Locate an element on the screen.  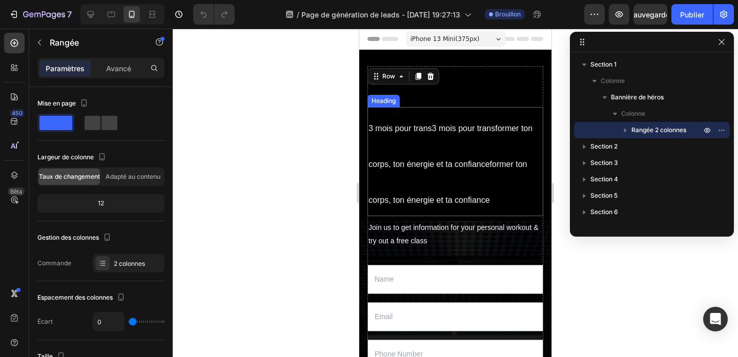
font: Rangée 2 colonnes is located at coordinates (658, 130).